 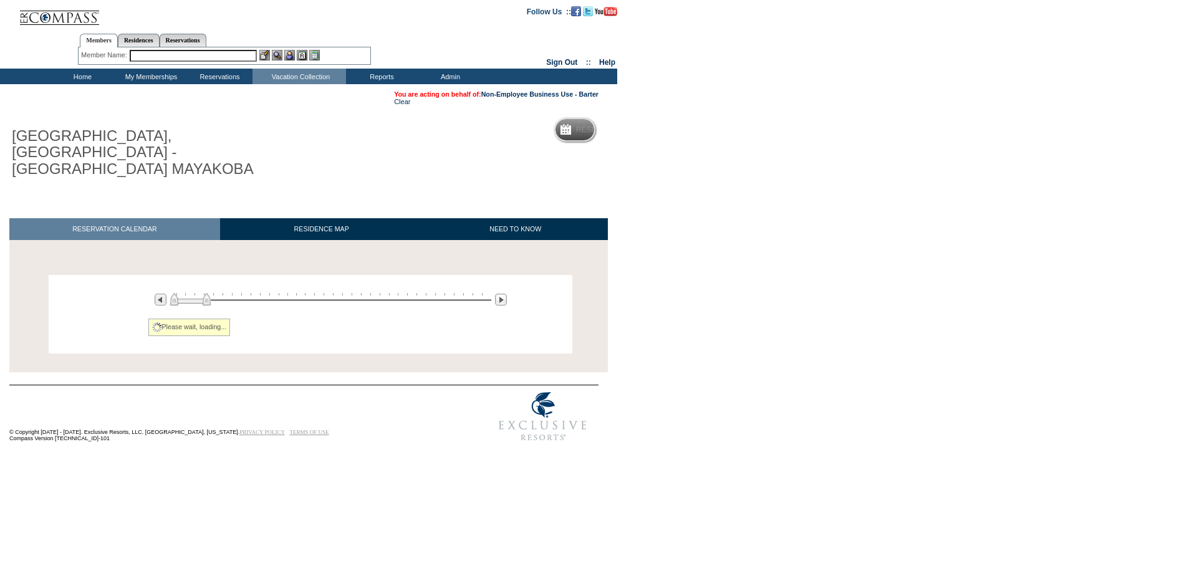 I want to click on a: Residences, so click(x=138, y=40).